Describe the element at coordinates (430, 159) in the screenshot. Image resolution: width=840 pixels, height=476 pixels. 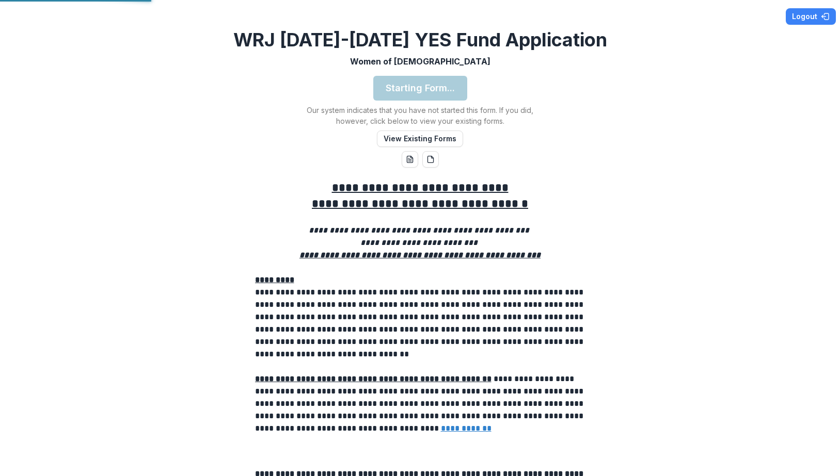
I see `button: pdf-download` at that location.